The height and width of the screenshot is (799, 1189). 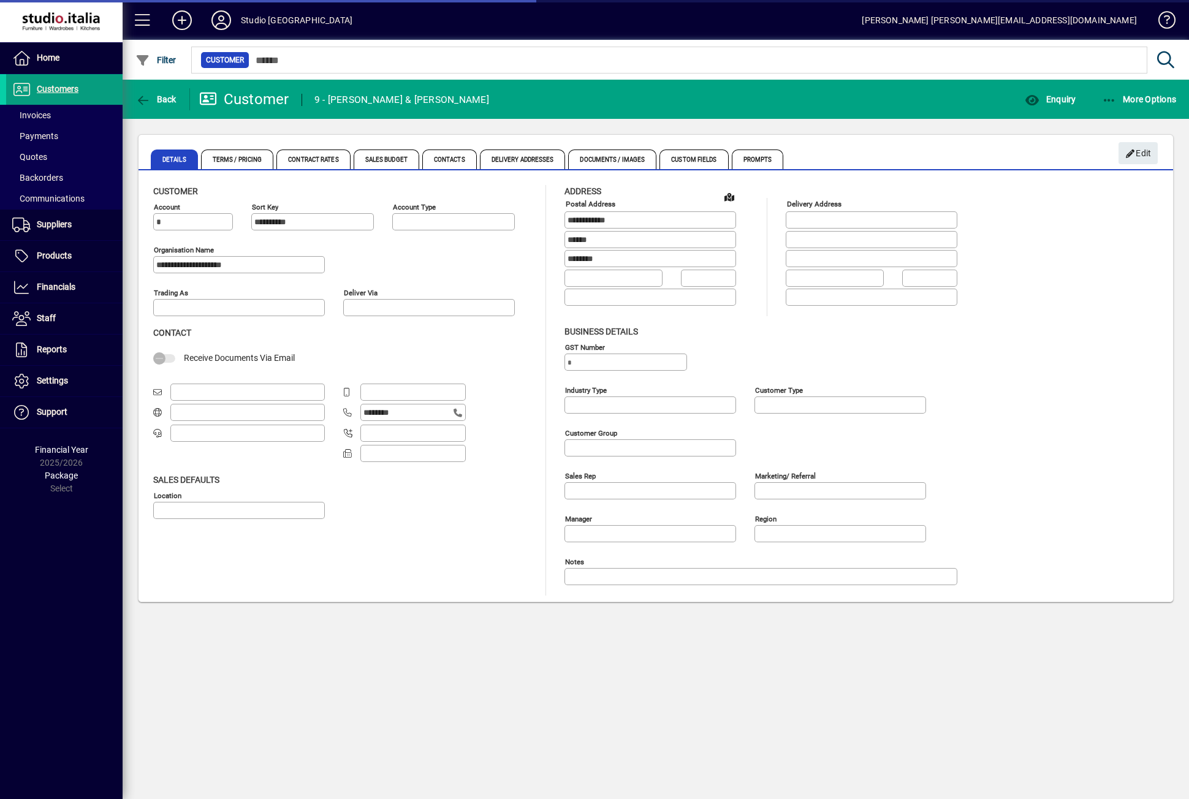 What do you see at coordinates (48, 58) in the screenshot?
I see `span: Home` at bounding box center [48, 58].